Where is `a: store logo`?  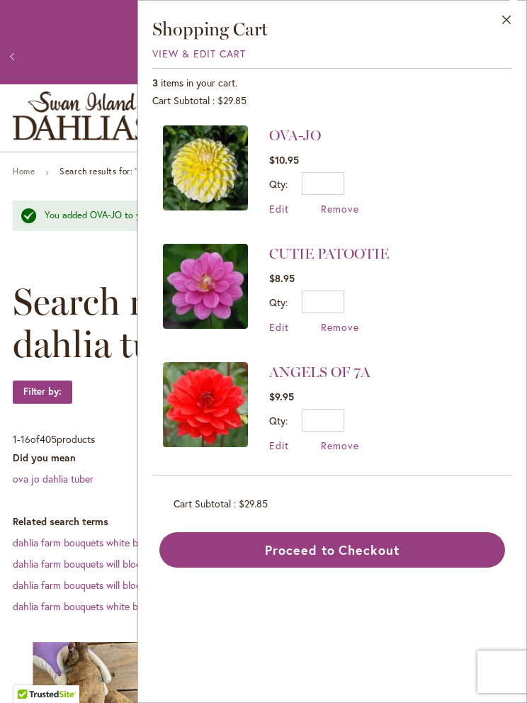
a: store logo is located at coordinates (82, 115).